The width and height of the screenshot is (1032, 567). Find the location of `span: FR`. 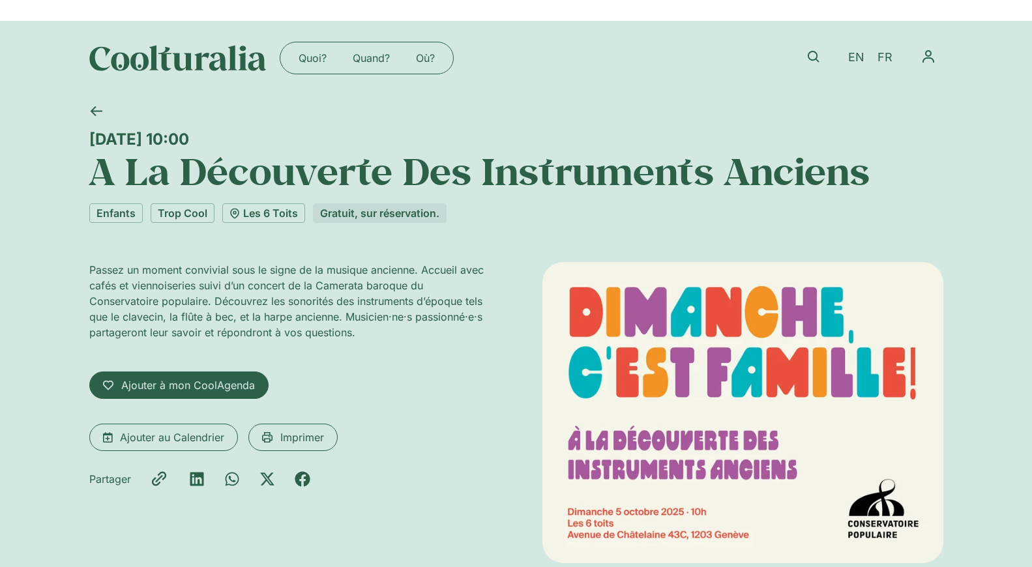

span: FR is located at coordinates (885, 57).